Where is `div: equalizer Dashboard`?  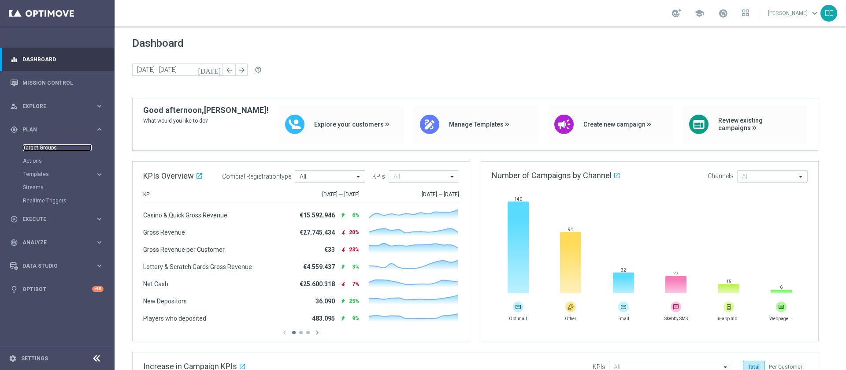 div: equalizer Dashboard is located at coordinates (57, 59).